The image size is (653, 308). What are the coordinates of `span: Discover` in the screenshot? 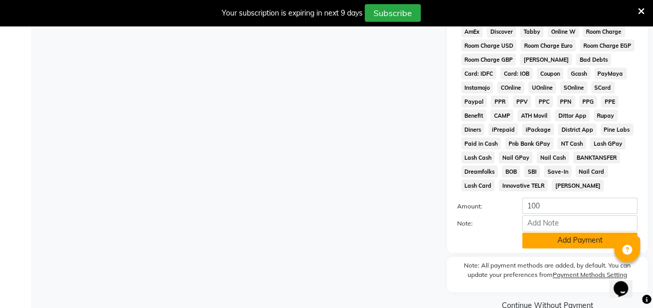 It's located at (501, 31).